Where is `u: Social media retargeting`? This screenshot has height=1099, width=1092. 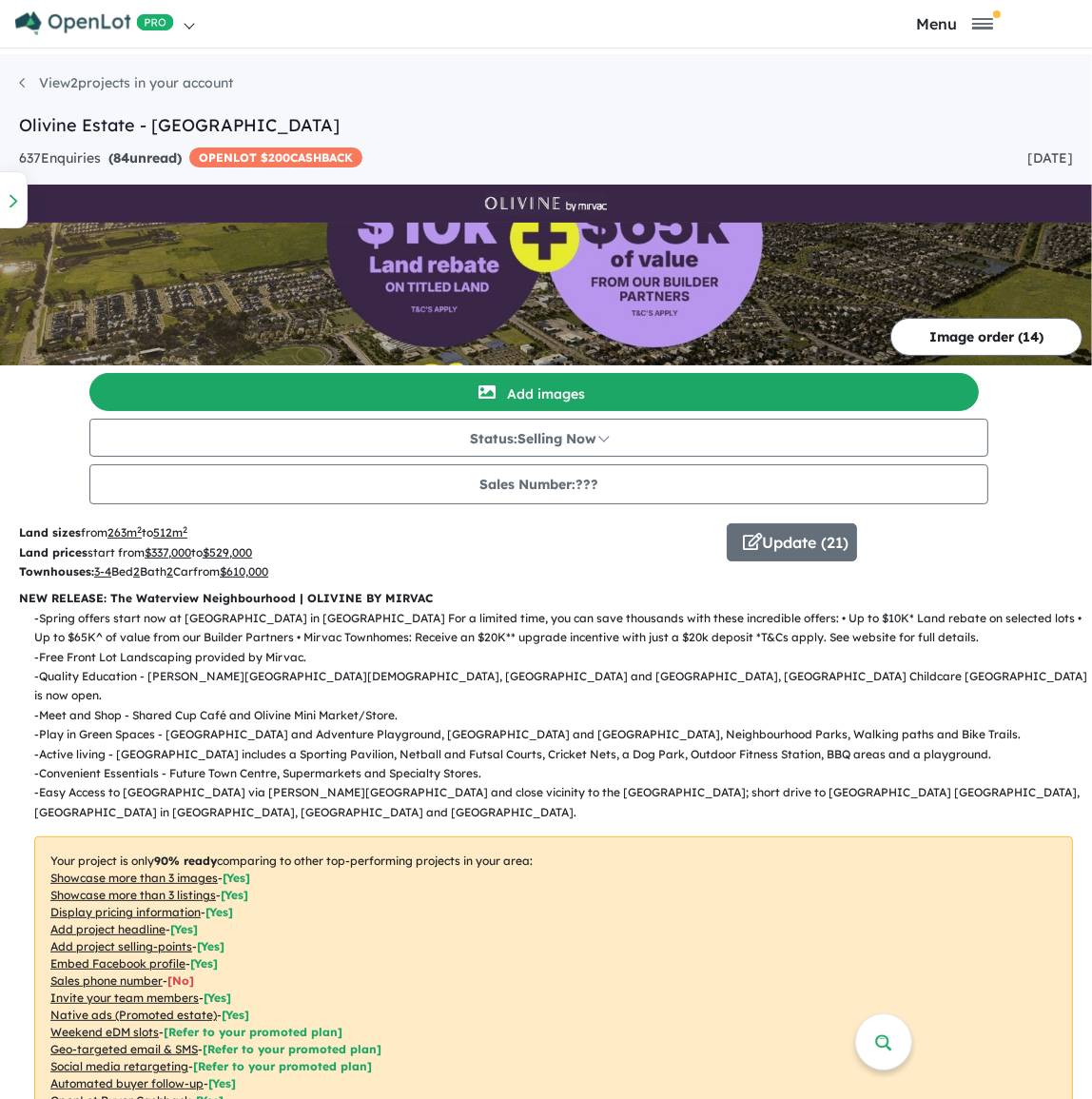 u: Social media retargeting is located at coordinates (119, 1065).